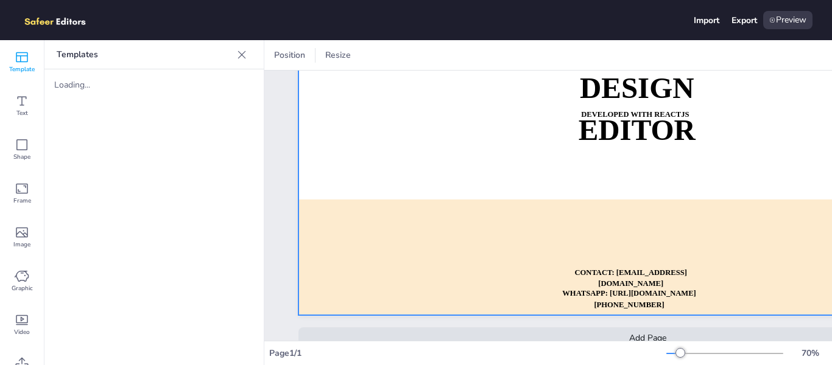  What do you see at coordinates (637, 109) in the screenshot?
I see `strong: DESIGN EDITOR` at bounding box center [637, 109].